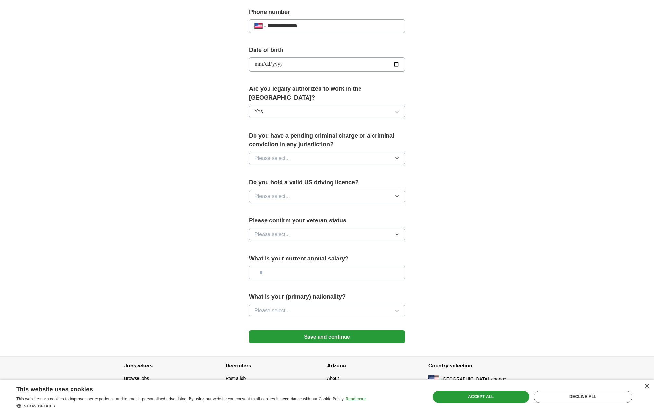  Describe the element at coordinates (333, 378) in the screenshot. I see `a: About` at that location.